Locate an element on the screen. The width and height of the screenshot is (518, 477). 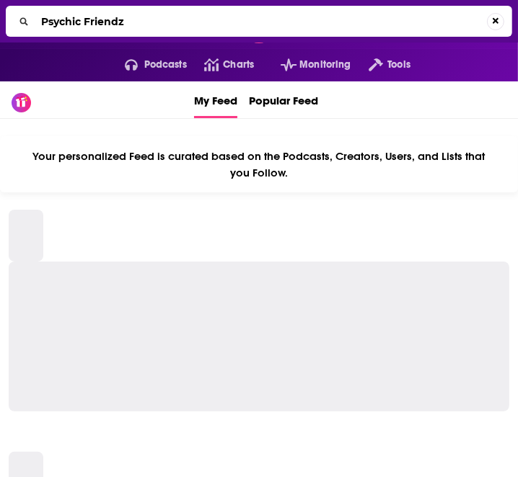
span: Podcasts is located at coordinates (165, 65).